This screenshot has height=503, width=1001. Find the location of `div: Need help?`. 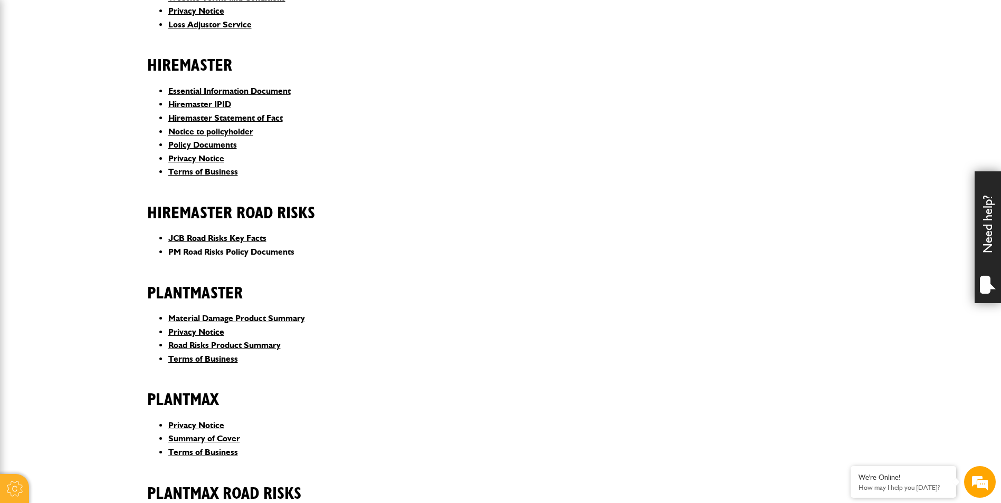

div: Need help? is located at coordinates (988, 237).